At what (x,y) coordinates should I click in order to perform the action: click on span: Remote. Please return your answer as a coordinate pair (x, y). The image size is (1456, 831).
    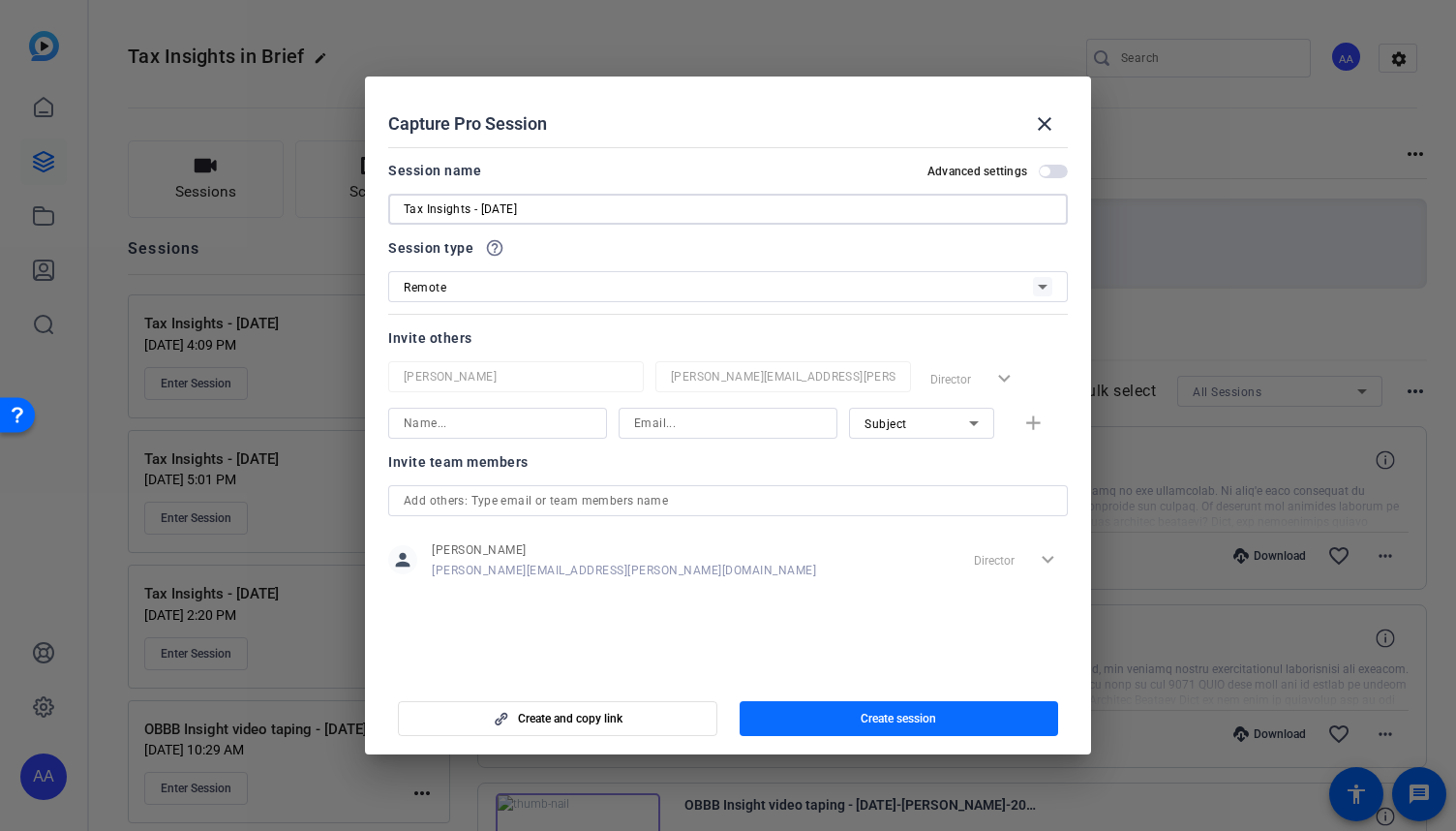
    Looking at the image, I should click on (425, 288).